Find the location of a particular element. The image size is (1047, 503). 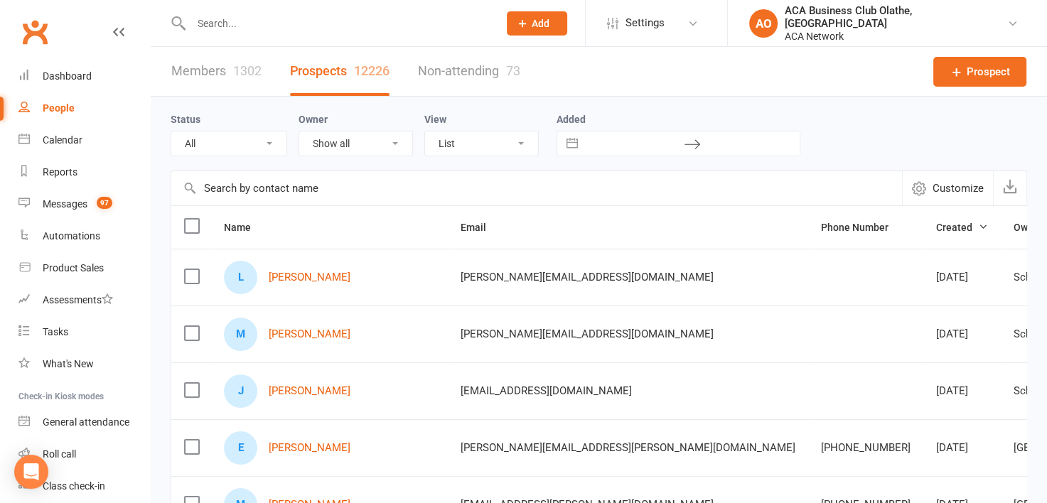

a: General attendance kiosk mode is located at coordinates (84, 422).